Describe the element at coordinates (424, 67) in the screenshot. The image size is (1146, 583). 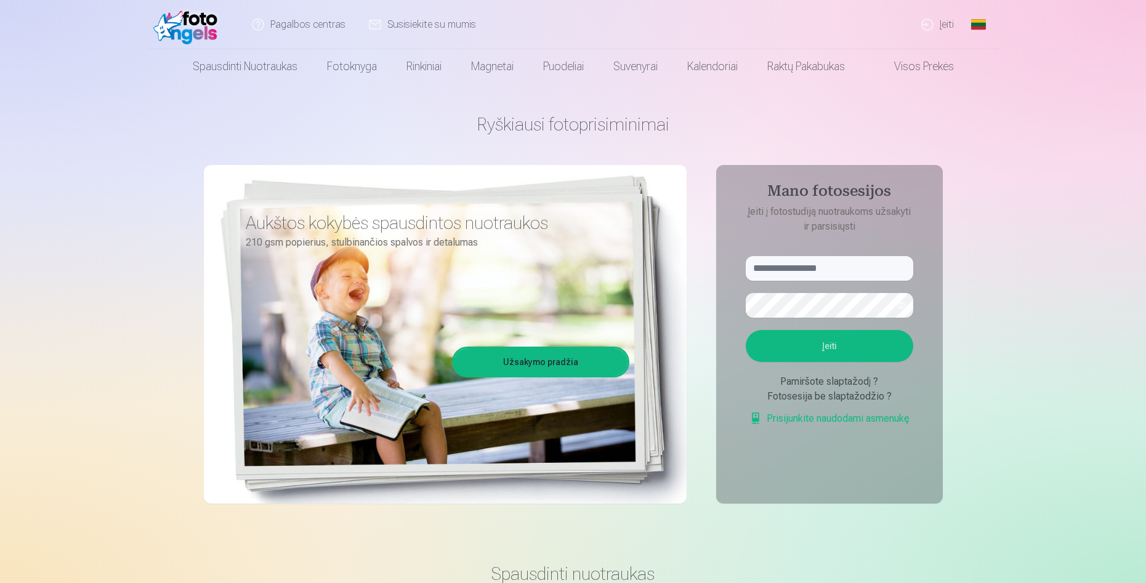
I see `a: Rinkiniai` at that location.